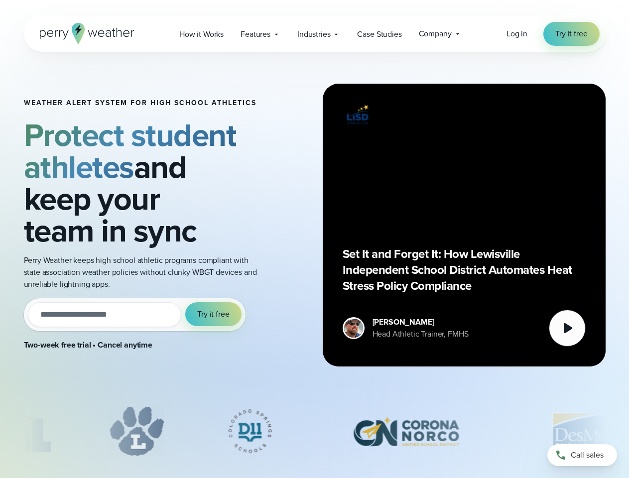  I want to click on div: Head Athletic Trainer, FMHS, so click(420, 334).